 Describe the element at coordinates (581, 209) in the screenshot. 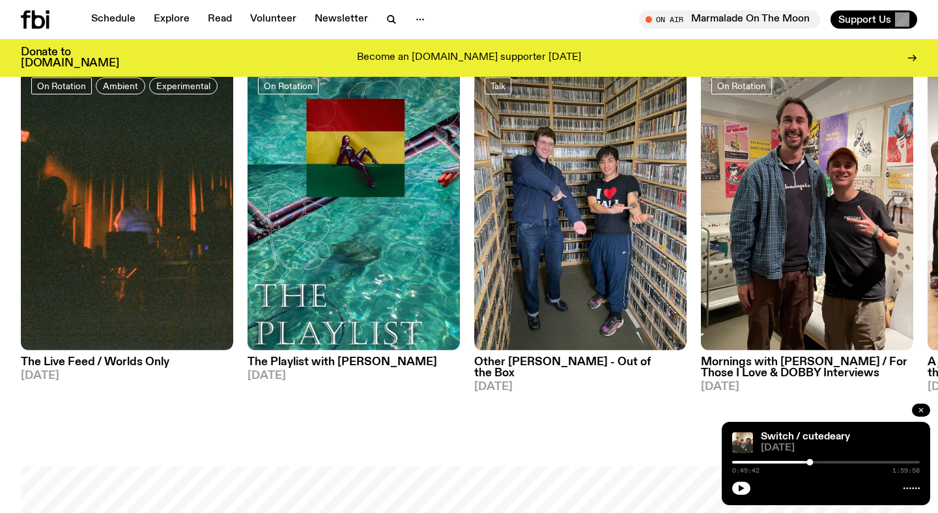

I see `img: Matt Do & Other Joe` at that location.